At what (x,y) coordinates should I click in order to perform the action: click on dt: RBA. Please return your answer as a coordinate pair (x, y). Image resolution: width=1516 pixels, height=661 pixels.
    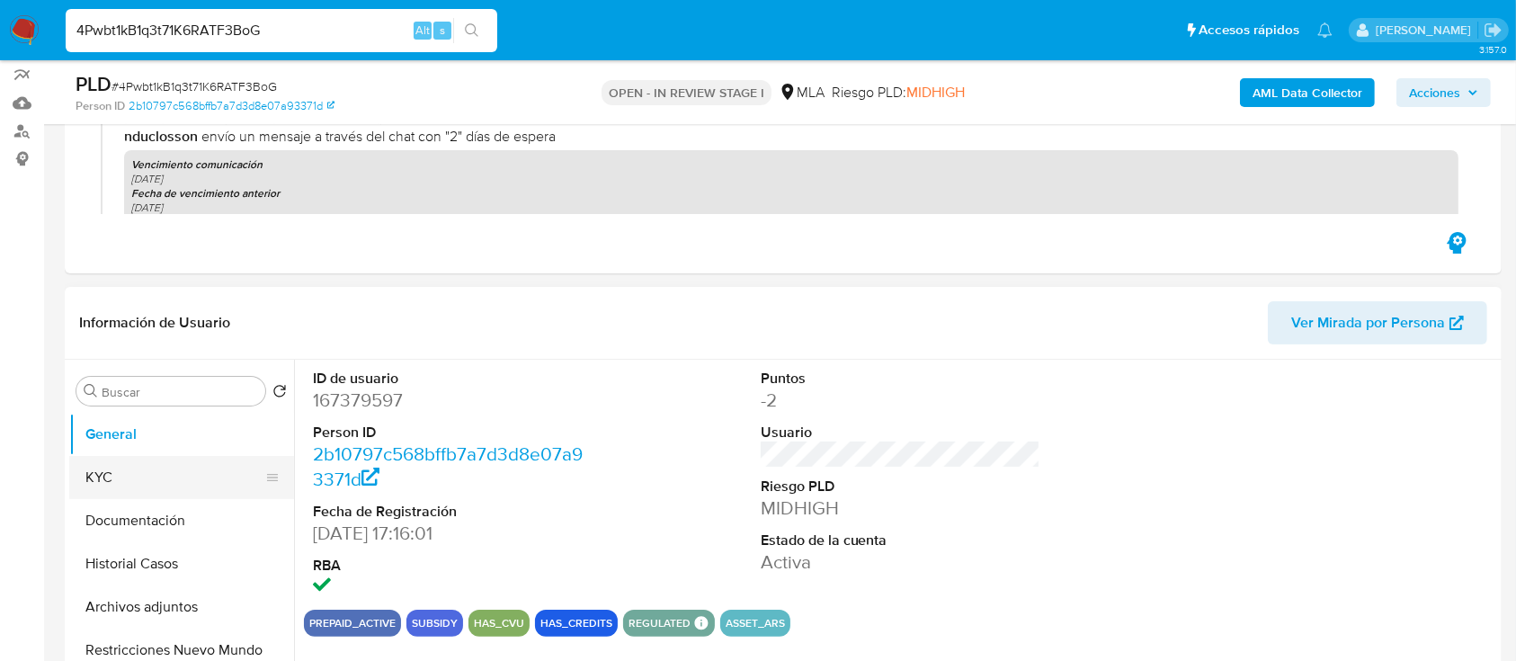
    Looking at the image, I should click on (453, 566).